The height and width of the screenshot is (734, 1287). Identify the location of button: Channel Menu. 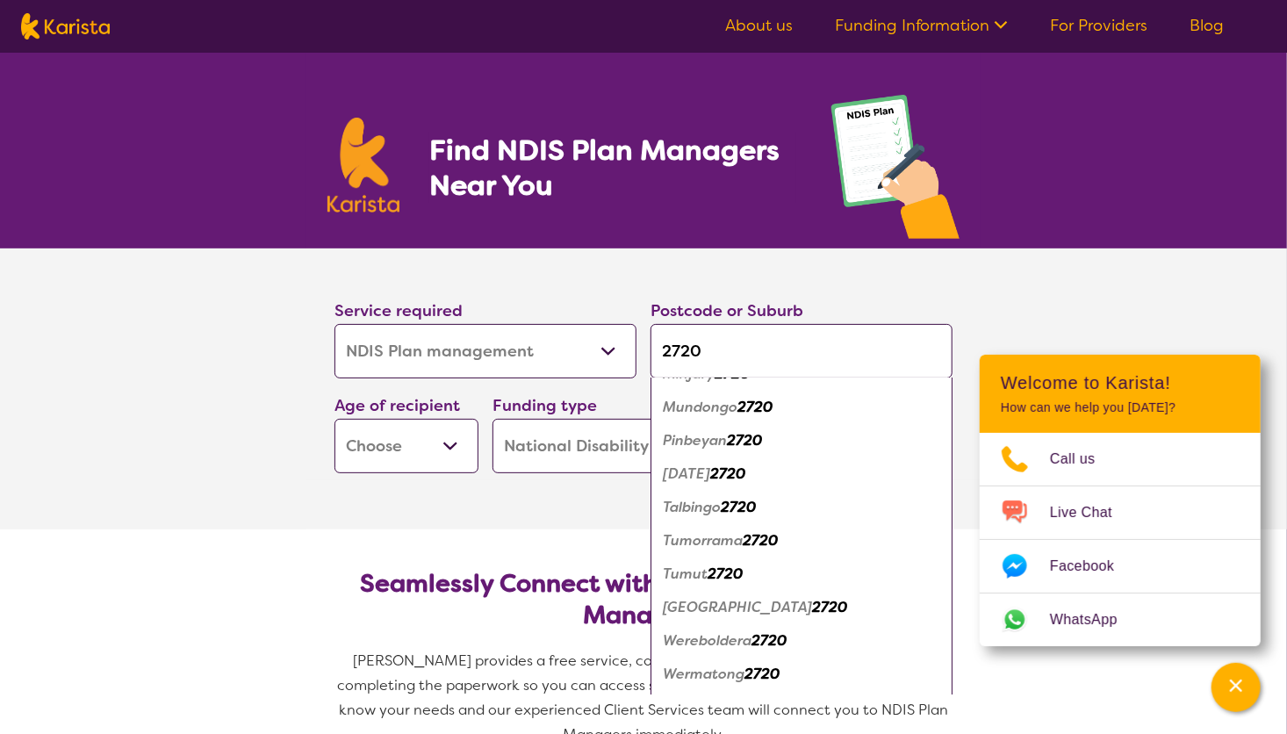
(1236, 688).